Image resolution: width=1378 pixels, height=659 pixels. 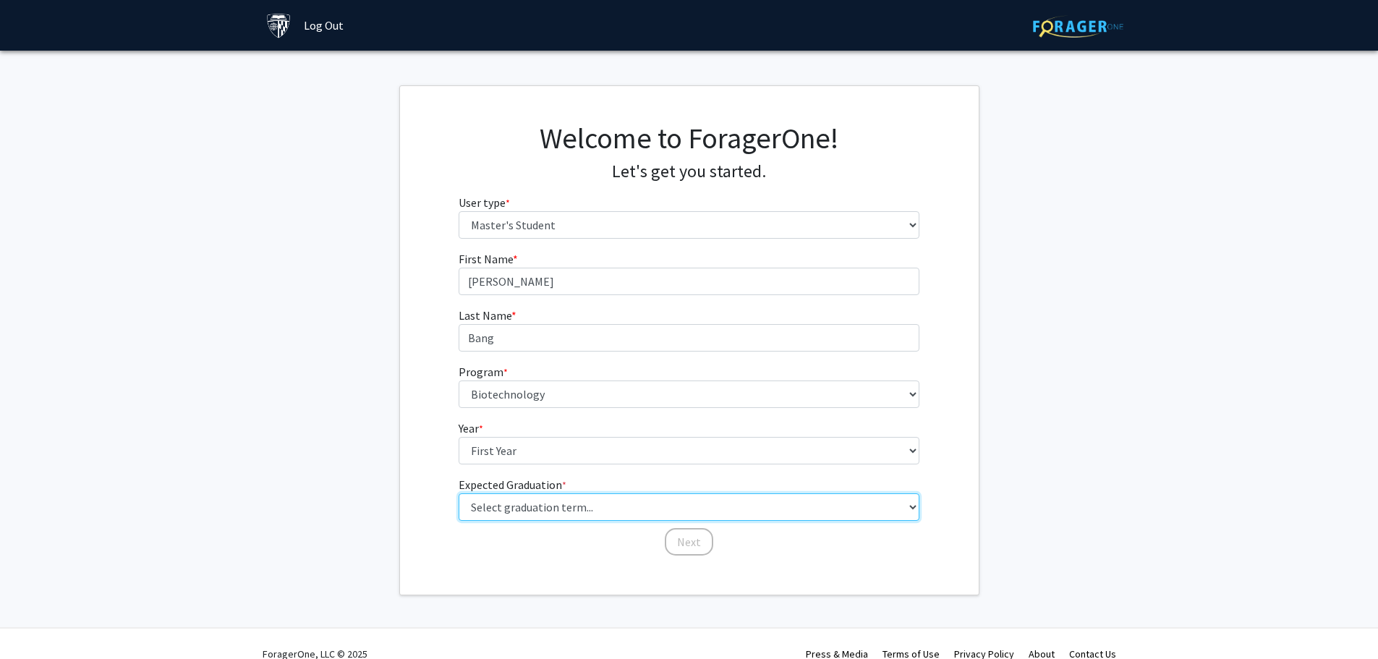 What do you see at coordinates (279, 25) in the screenshot?
I see `img: Johns Hopkins University Logo` at bounding box center [279, 25].